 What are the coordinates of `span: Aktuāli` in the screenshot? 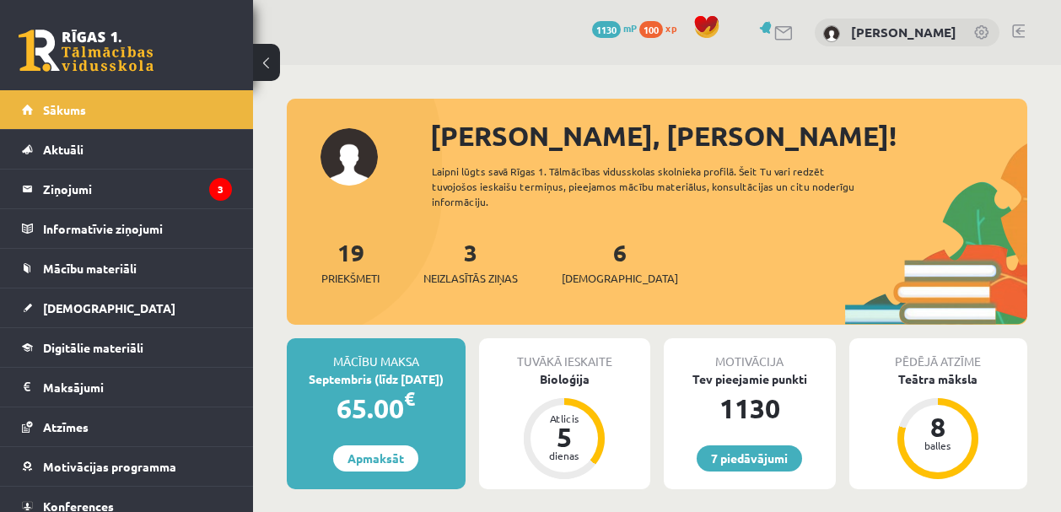 It's located at (63, 149).